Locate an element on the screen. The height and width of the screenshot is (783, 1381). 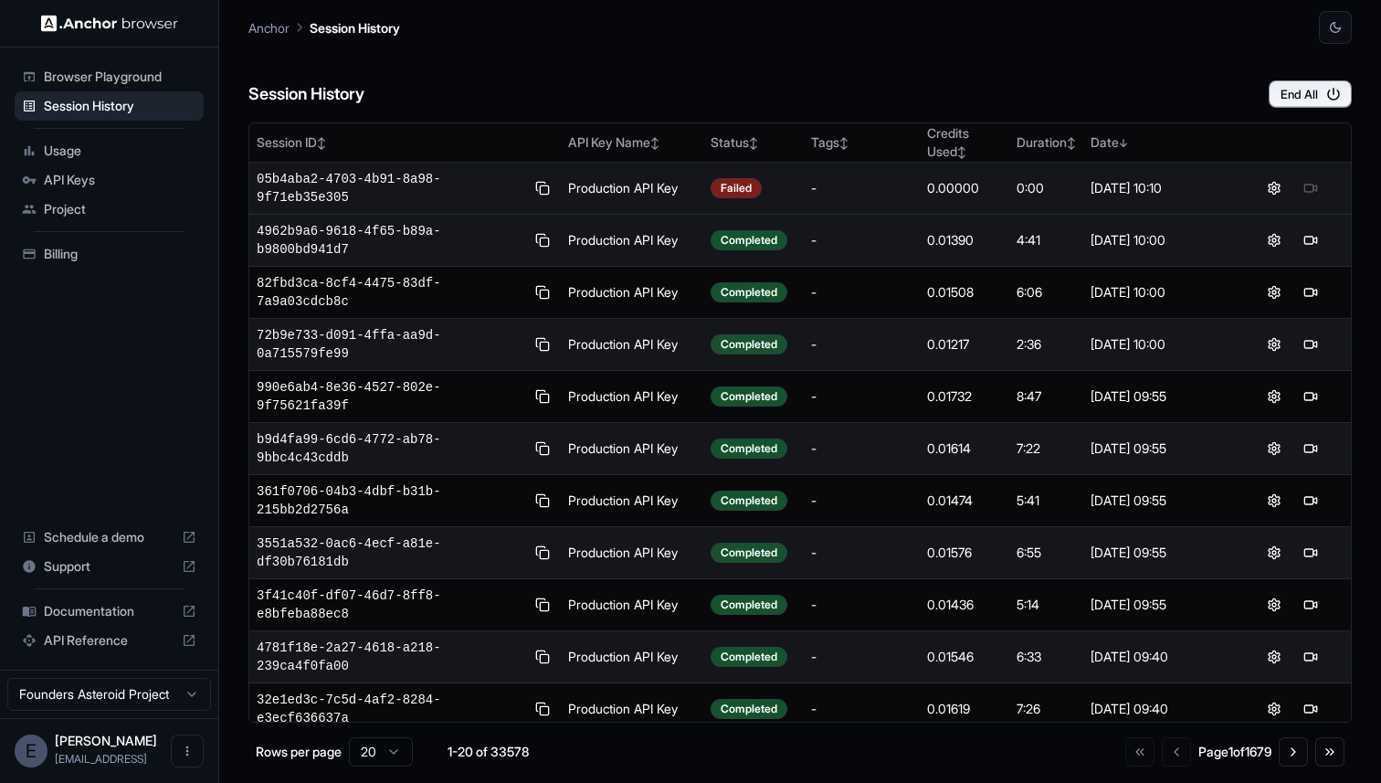
span: 4781f18e-2a27-4618-a218-239ca4f0fa00 is located at coordinates (391, 657).